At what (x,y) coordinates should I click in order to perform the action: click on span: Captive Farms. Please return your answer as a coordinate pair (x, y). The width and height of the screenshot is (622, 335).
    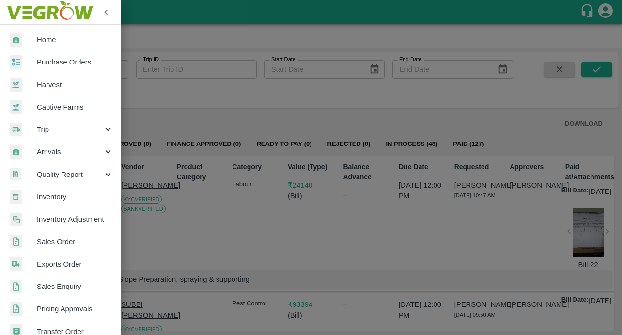
    Looking at the image, I should click on (75, 107).